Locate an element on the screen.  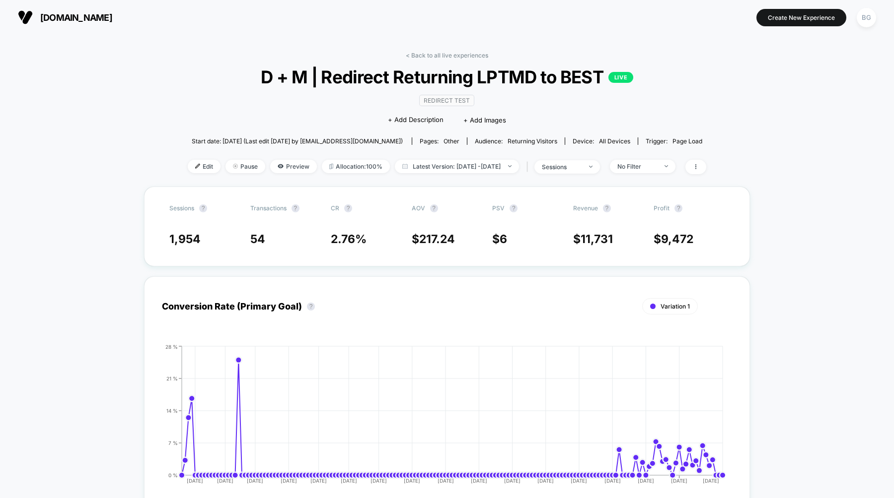
img: calendar is located at coordinates (405, 166).